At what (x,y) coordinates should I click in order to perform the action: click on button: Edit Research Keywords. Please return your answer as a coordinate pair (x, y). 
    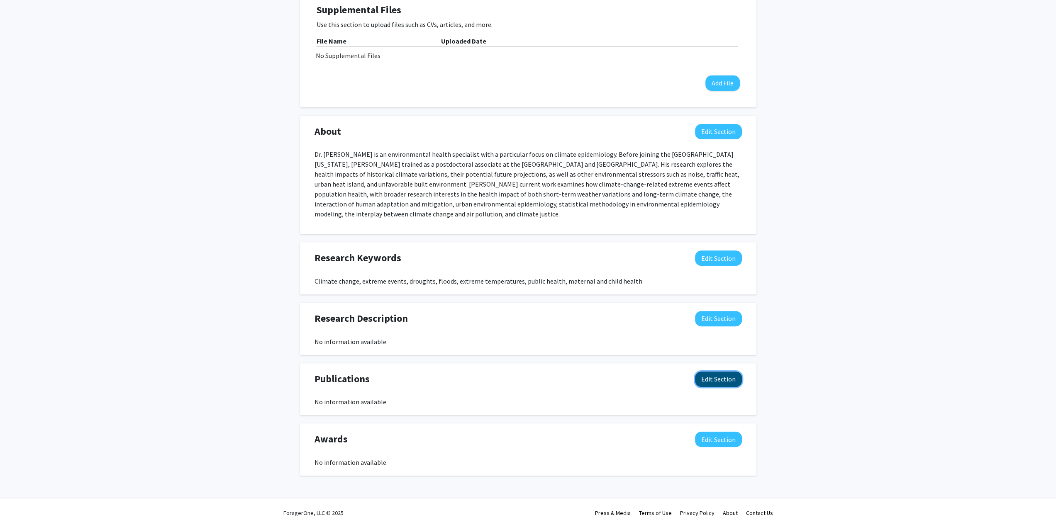
    Looking at the image, I should click on (718, 258).